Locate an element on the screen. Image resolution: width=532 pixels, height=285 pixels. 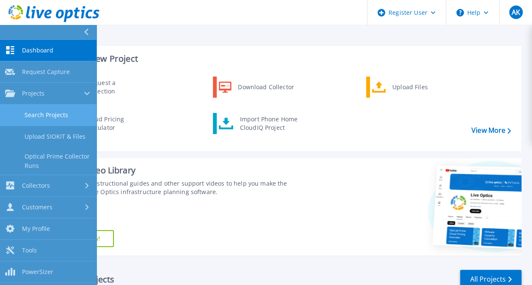
span: My Profile is located at coordinates (36, 229).